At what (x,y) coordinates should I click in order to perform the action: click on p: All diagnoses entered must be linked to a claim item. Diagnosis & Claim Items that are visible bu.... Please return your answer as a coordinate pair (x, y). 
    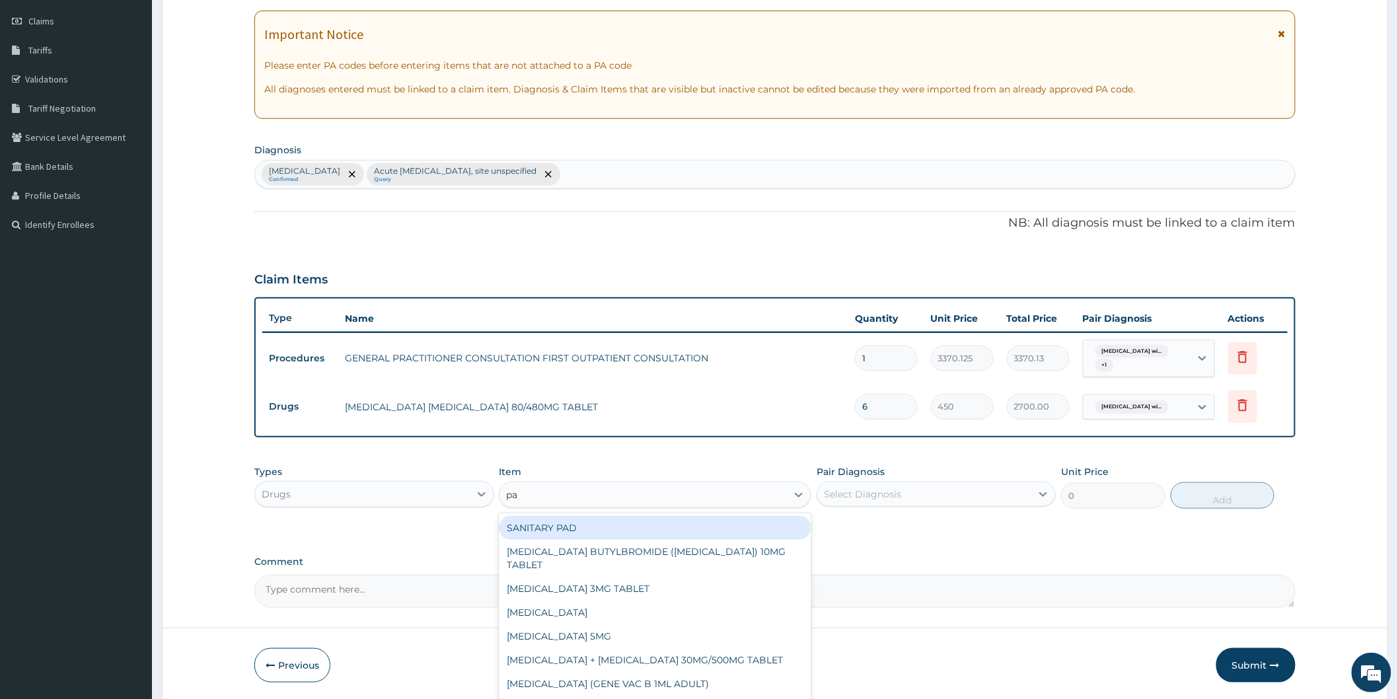
    Looking at the image, I should click on (775, 89).